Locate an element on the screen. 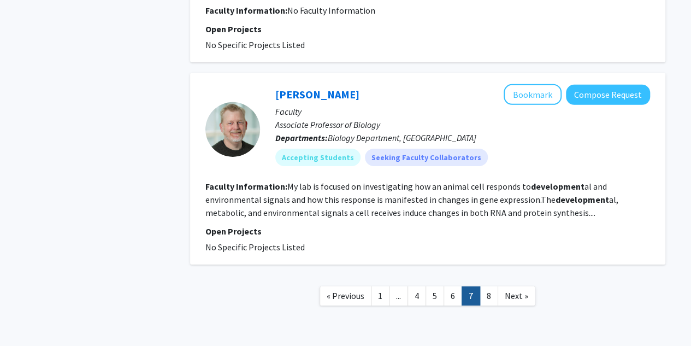 This screenshot has width=691, height=346. fg-read-more: My lab is focused on investigating how an animal cell responds to al and environmental signals an... is located at coordinates (412, 199).